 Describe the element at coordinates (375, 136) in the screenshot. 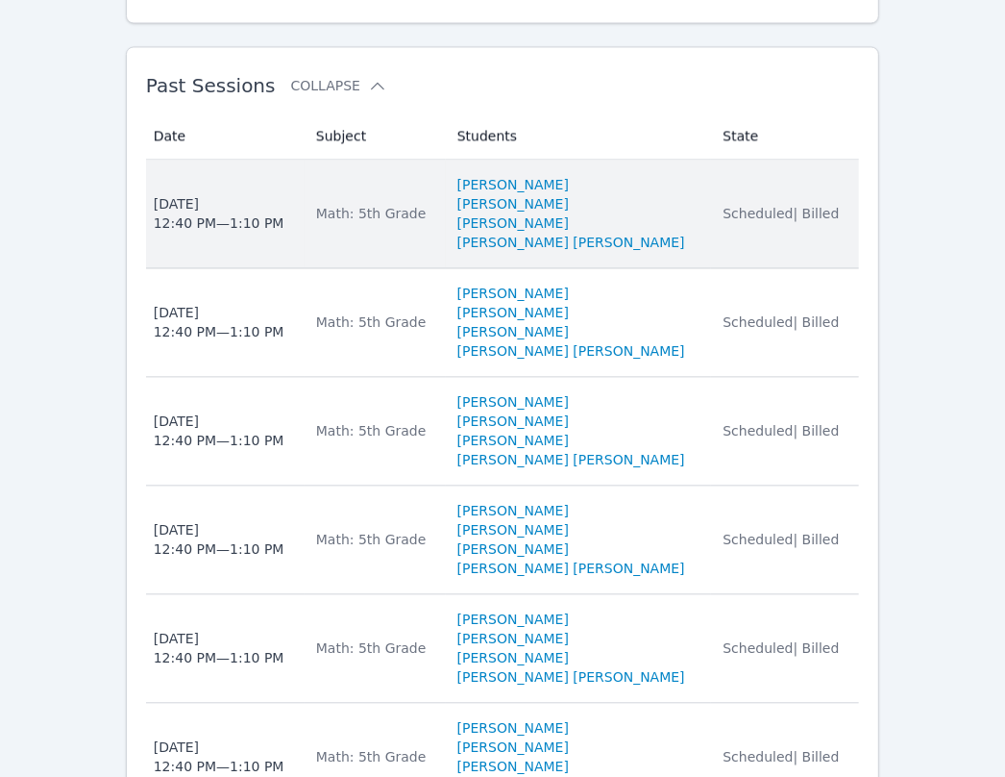

I see `th: Subject` at that location.